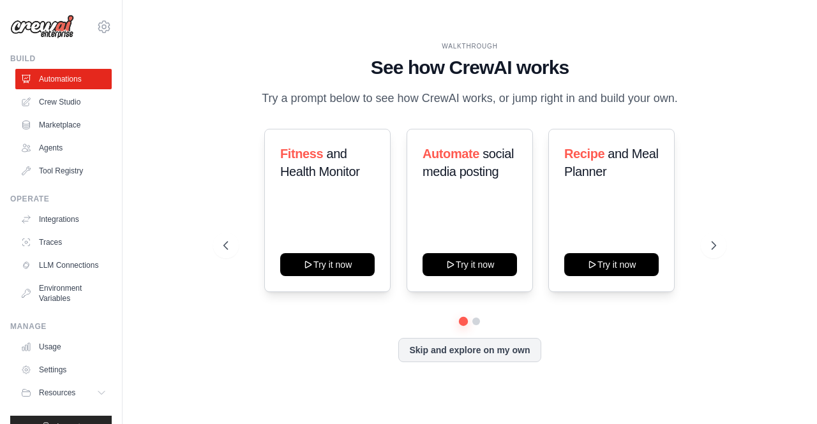  Describe the element at coordinates (469, 68) in the screenshot. I see `h1: See how CrewAI works` at that location.